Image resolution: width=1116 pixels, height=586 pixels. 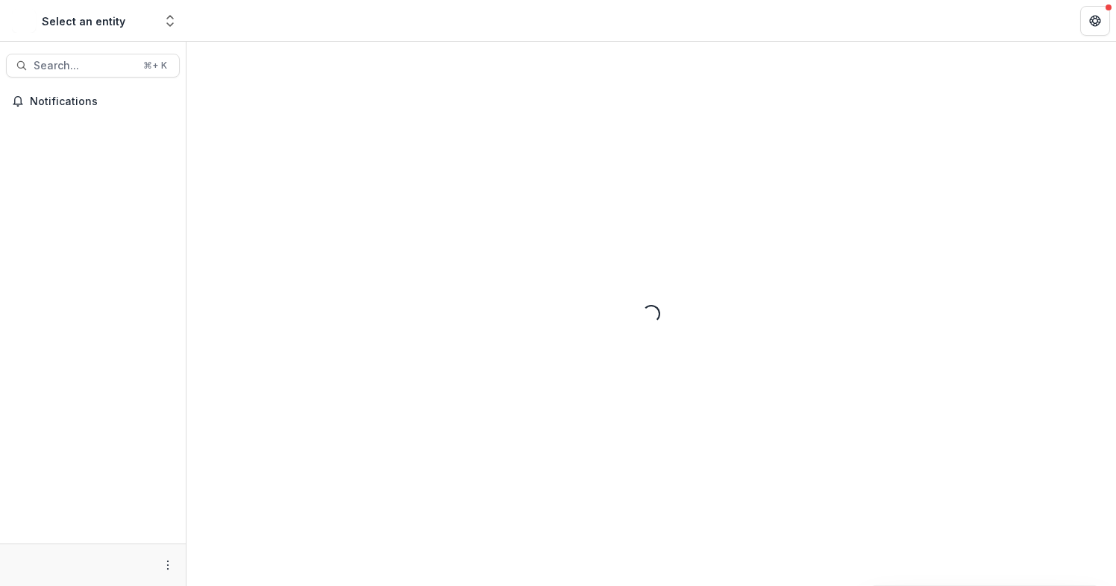 I want to click on button: Search..., so click(x=92, y=66).